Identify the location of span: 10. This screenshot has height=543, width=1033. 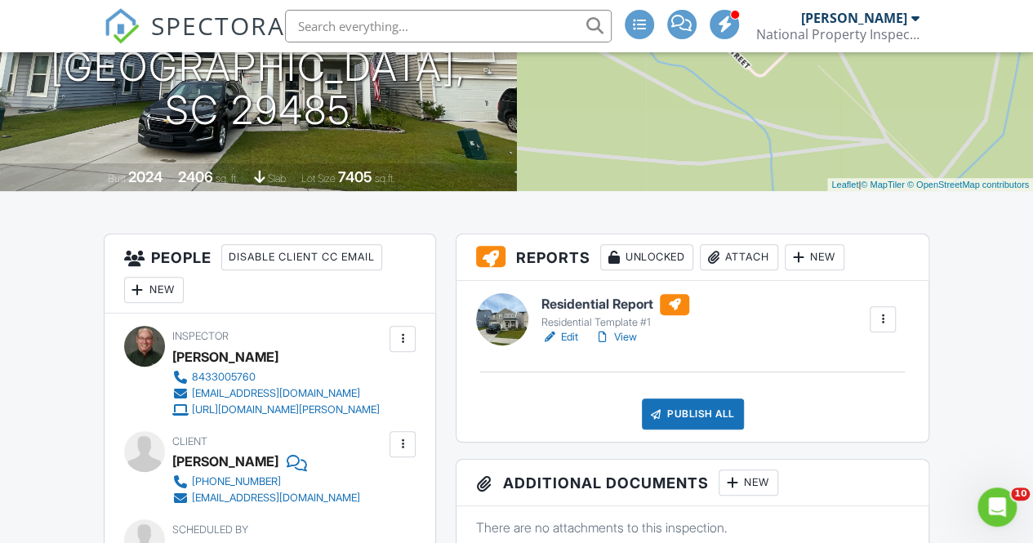
(1020, 494).